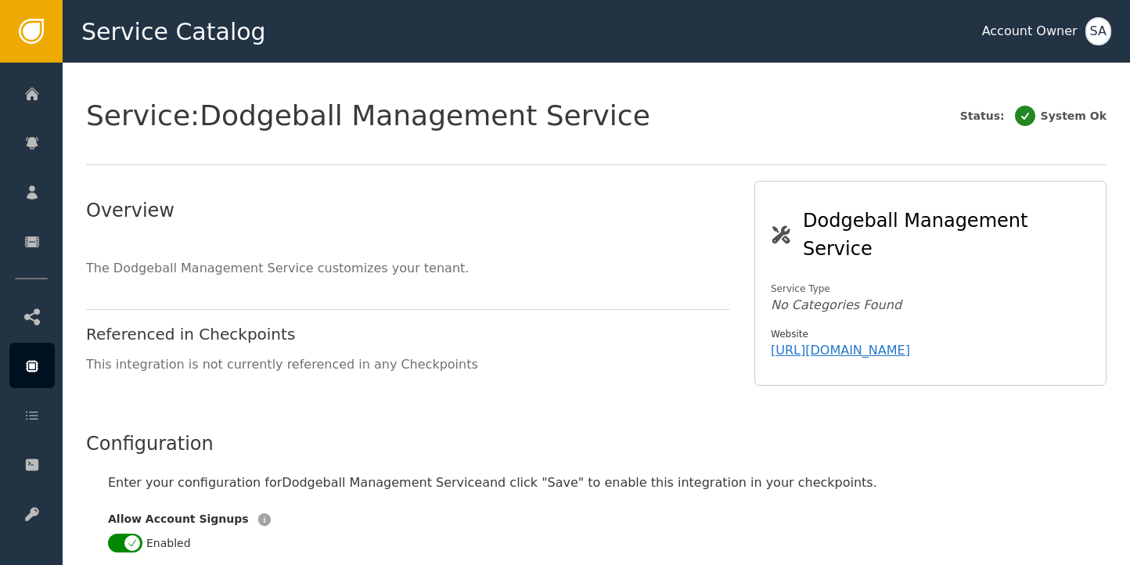 This screenshot has width=1130, height=565. I want to click on div: Referenced in Checkpoints, so click(408, 334).